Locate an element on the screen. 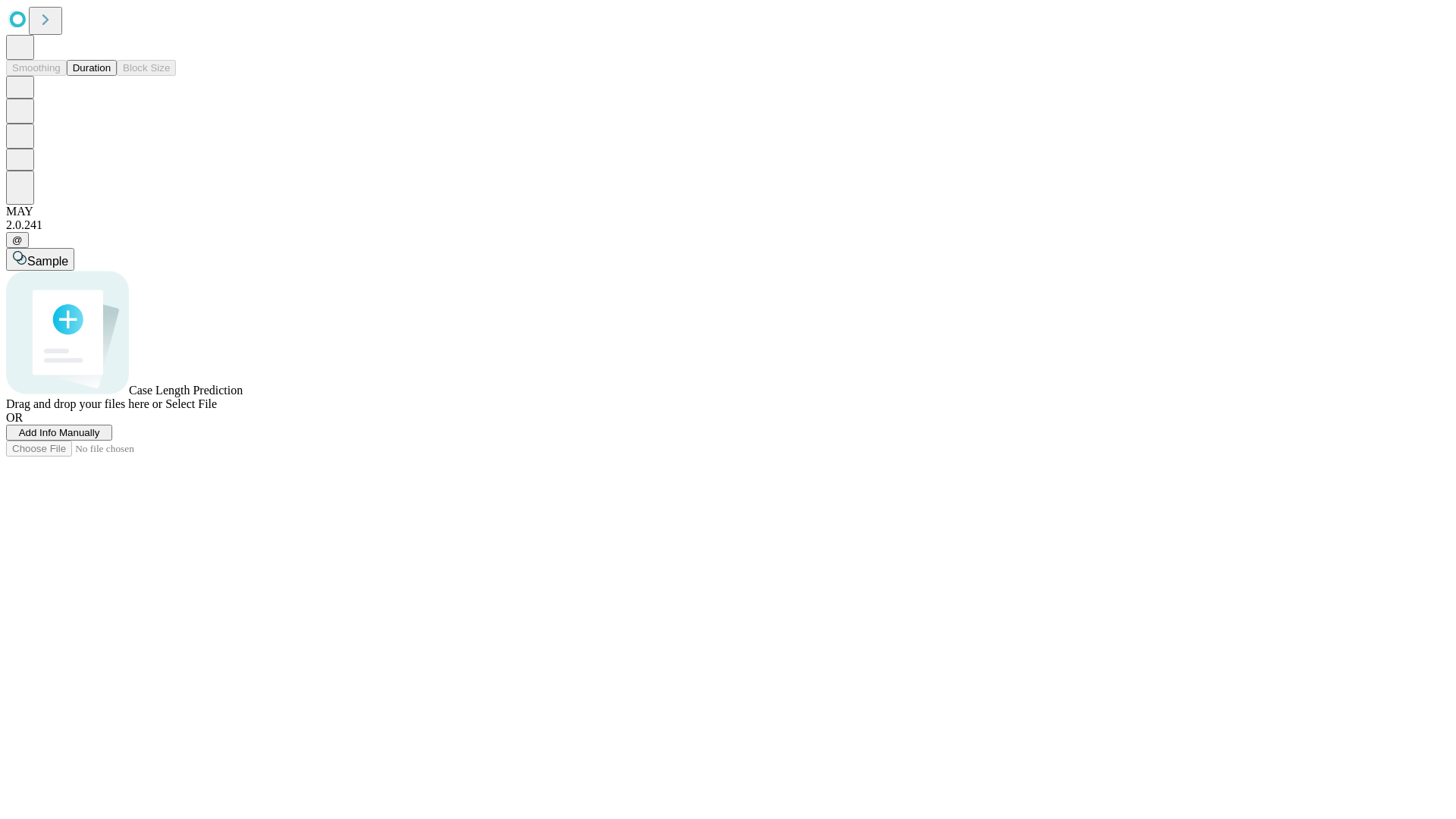  span: OR is located at coordinates (15, 417).